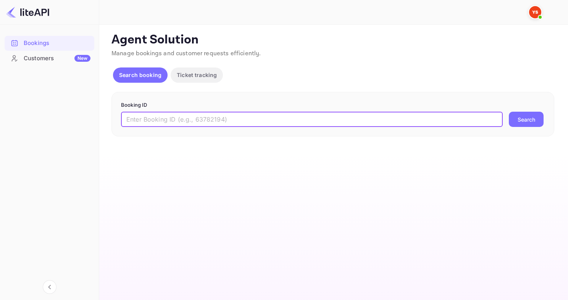 This screenshot has width=568, height=300. What do you see at coordinates (57, 58) in the screenshot?
I see `div: Customers` at bounding box center [57, 58].